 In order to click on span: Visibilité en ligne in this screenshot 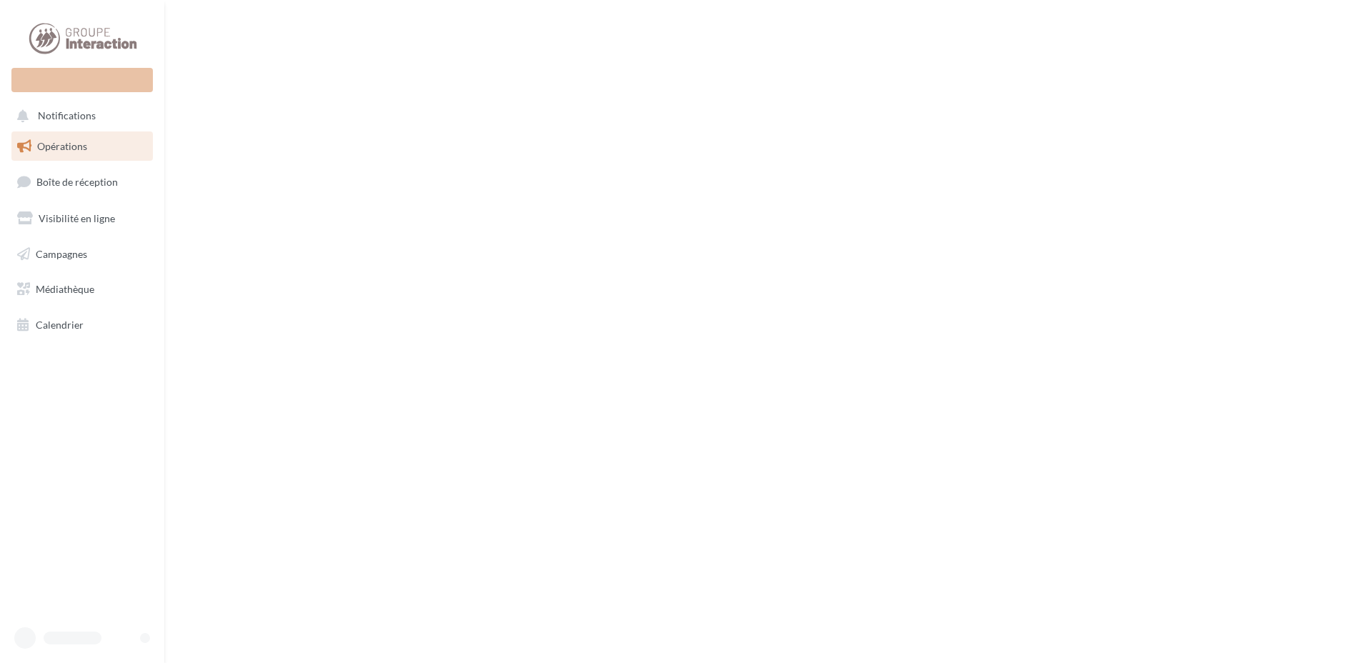, I will do `click(76, 218)`.